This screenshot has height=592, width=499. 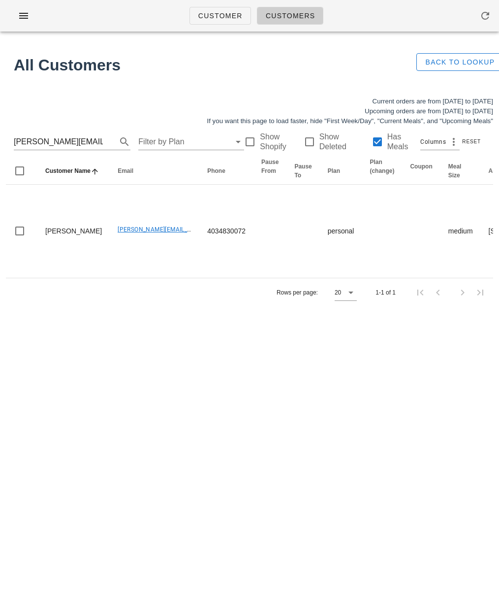 I want to click on th: Phone: Not sorted. Activate to sort ascending., so click(x=226, y=171).